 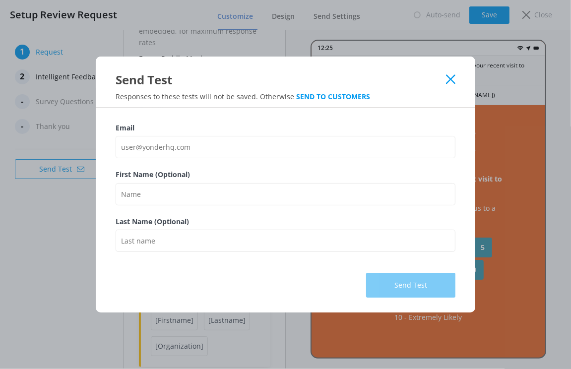 I want to click on input: Last name, so click(x=285, y=241).